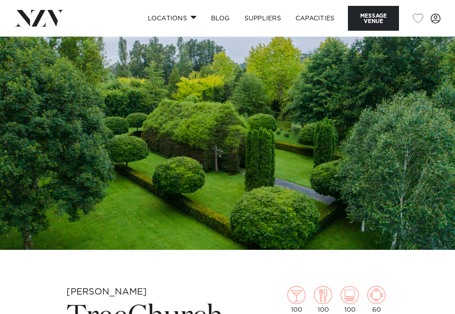 This screenshot has width=455, height=314. I want to click on div: 60, so click(376, 299).